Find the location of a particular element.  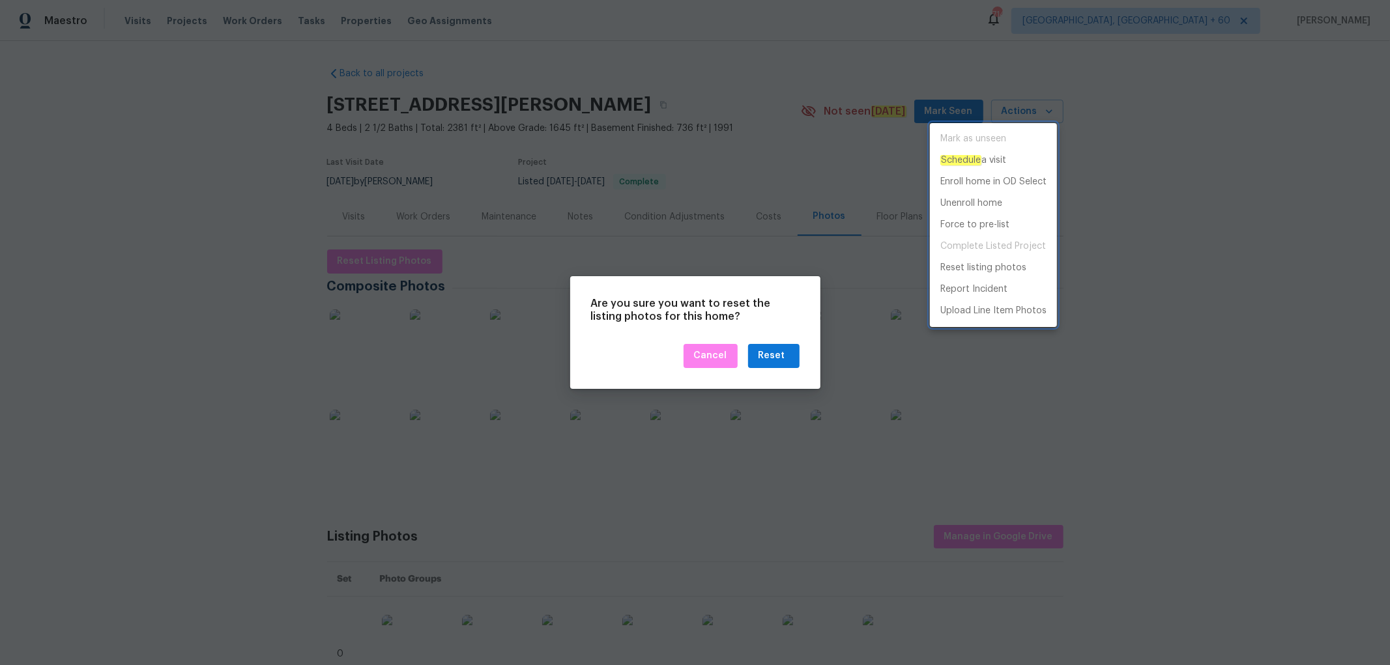

p: Force to pre-list is located at coordinates (975, 225).